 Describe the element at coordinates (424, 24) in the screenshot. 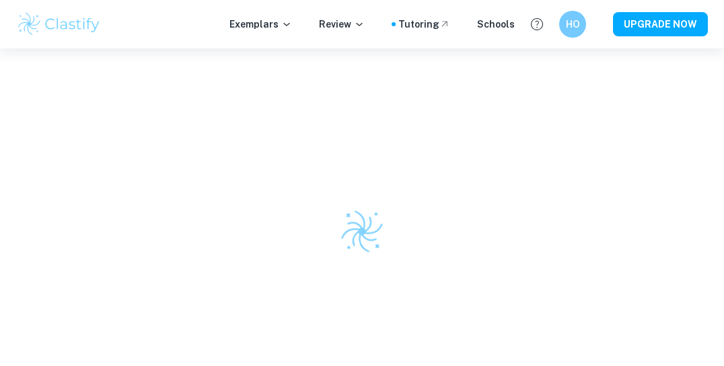

I see `a: Tutoring` at that location.